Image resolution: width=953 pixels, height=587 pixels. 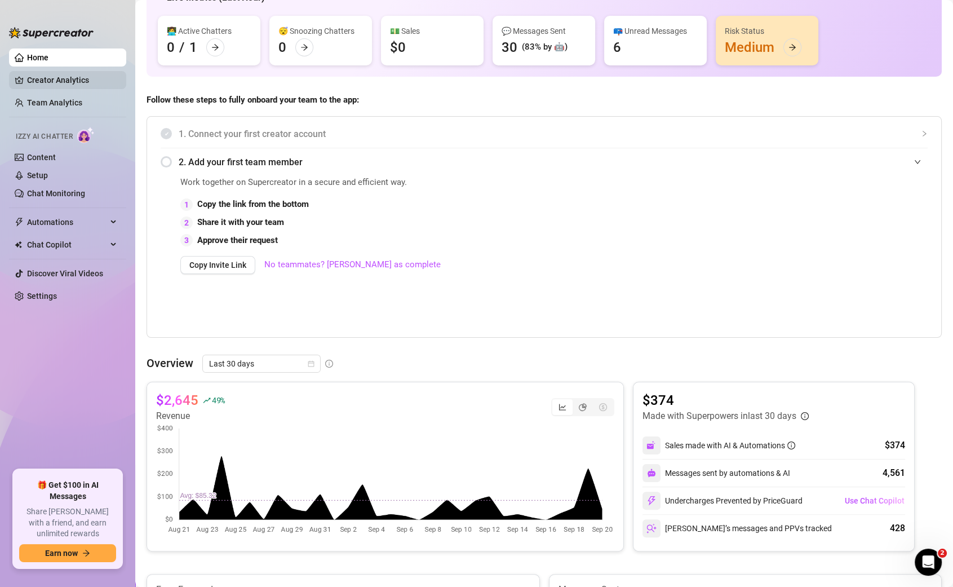 What do you see at coordinates (241, 222) in the screenshot?
I see `strong: Share it with your team` at bounding box center [241, 222].